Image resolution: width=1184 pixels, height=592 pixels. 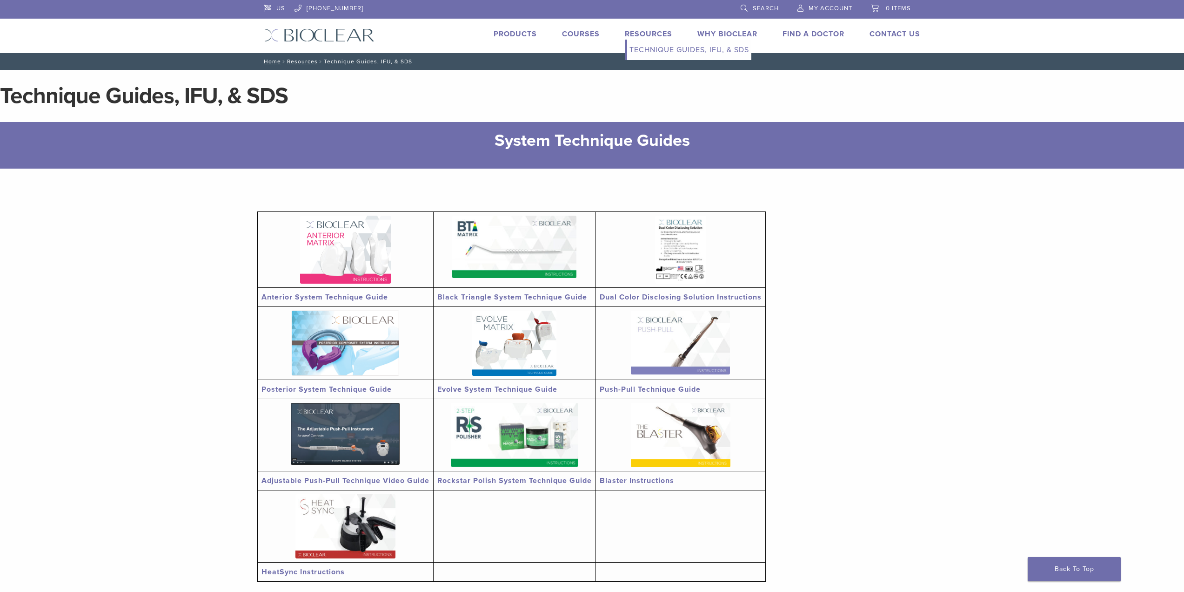 What do you see at coordinates (766, 8) in the screenshot?
I see `span: Search` at bounding box center [766, 8].